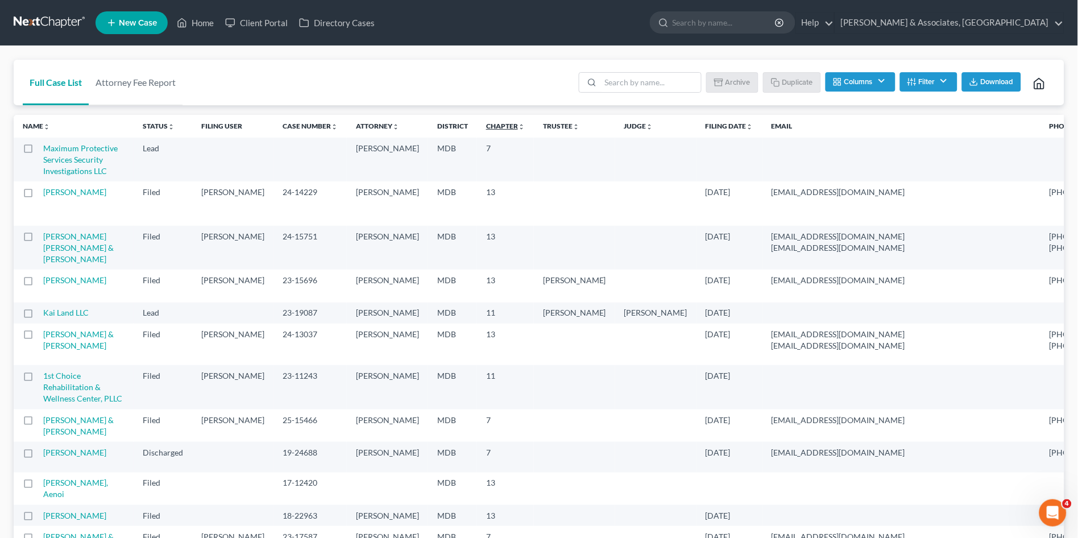  Describe the element at coordinates (337, 23) in the screenshot. I see `a: Directory Cases` at that location.